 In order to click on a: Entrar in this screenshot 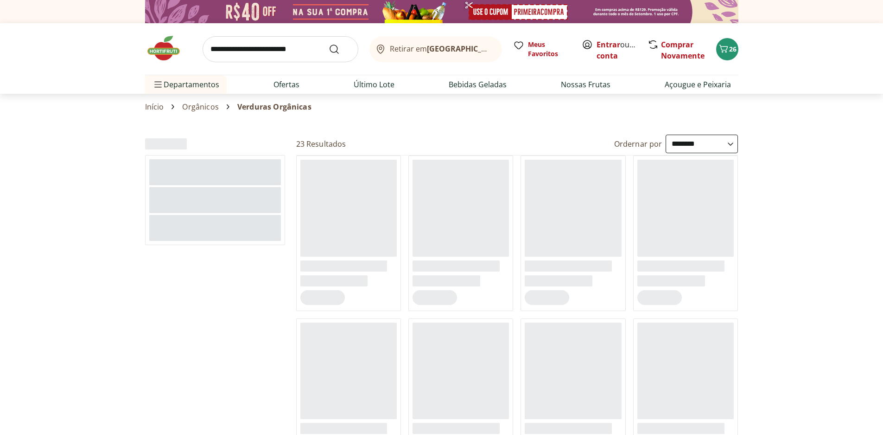, I will do `click(608, 45)`.